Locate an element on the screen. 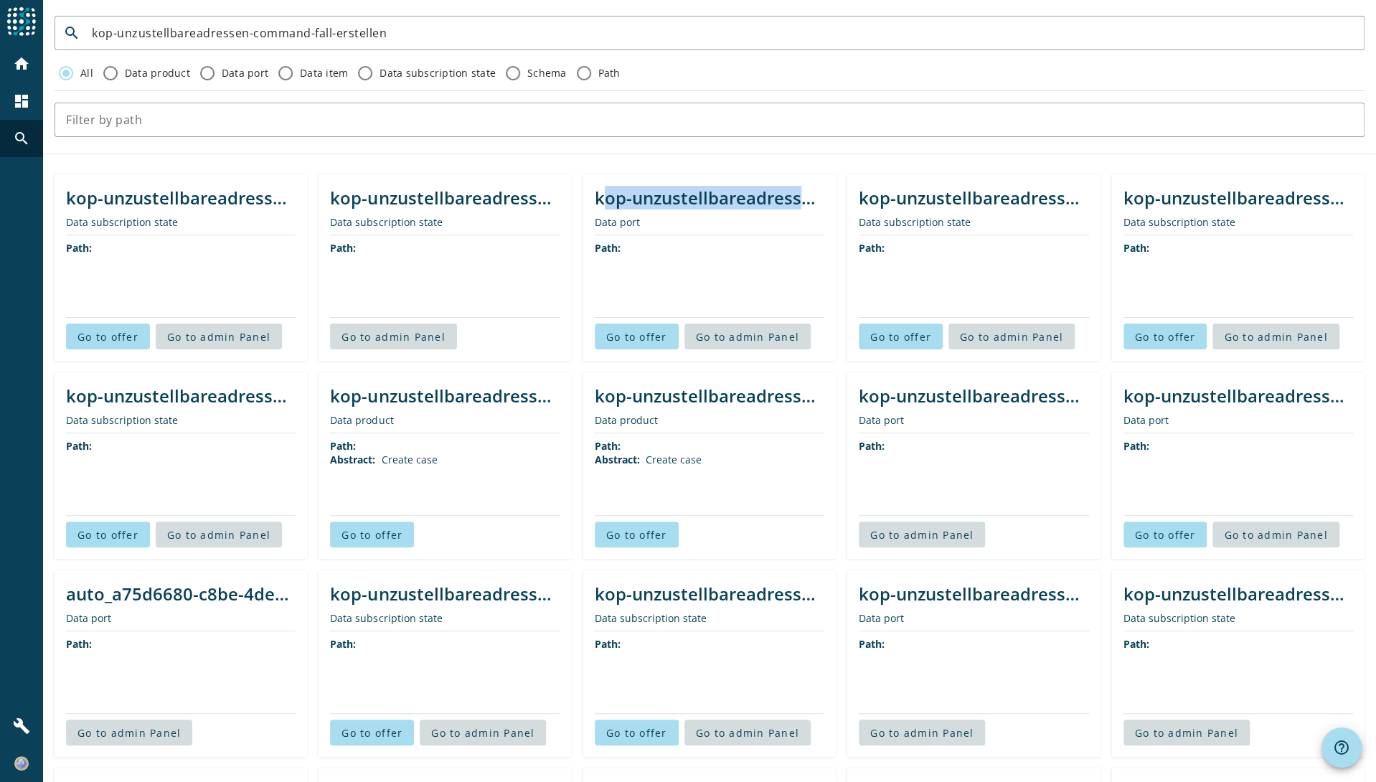 This screenshot has height=782, width=1376. div: kop-unzustellbareadressen-command-fall-erstellen-prod is located at coordinates (709, 395).